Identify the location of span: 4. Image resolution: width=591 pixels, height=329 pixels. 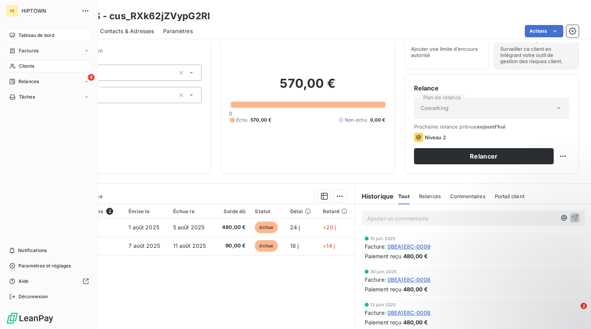
(91, 77).